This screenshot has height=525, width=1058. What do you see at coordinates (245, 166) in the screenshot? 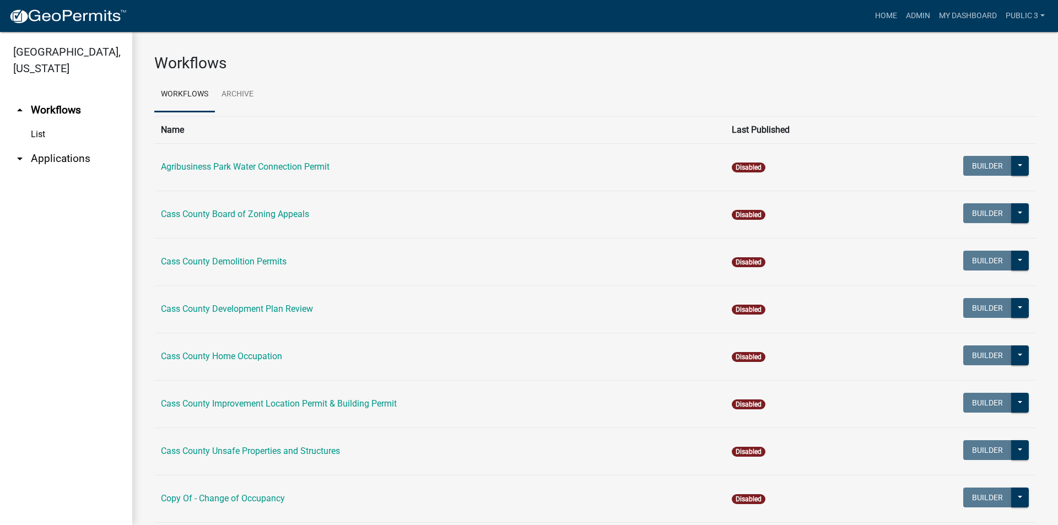
I see `a: Agribusiness Park Water Connection Permit` at bounding box center [245, 166].